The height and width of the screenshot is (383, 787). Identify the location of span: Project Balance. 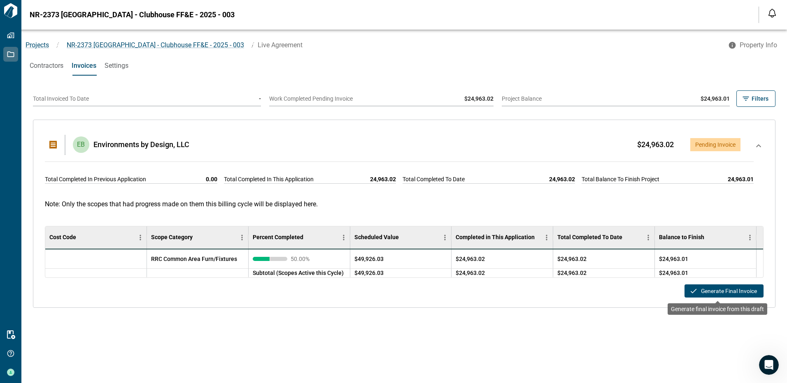
(521, 99).